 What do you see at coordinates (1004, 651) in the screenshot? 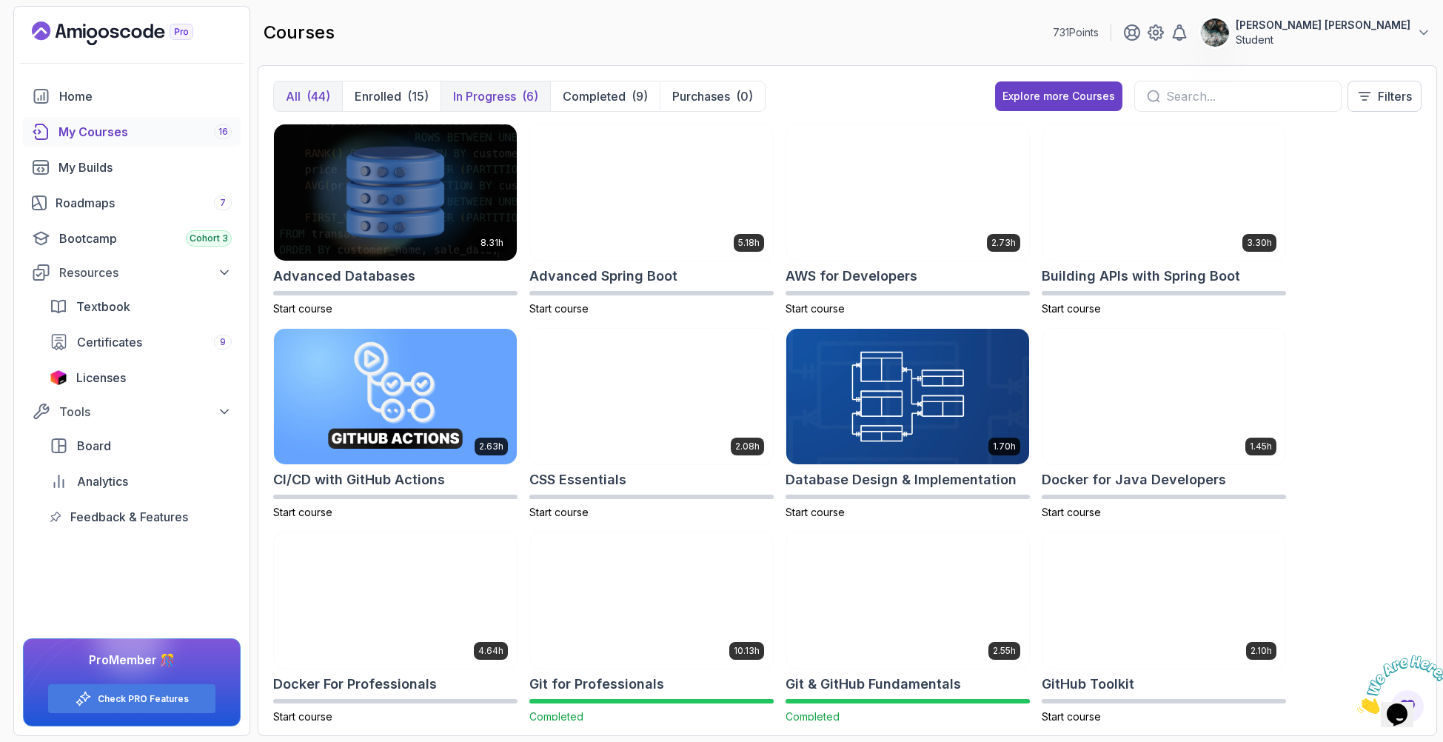
I see `p: 2.55h` at bounding box center [1004, 651].